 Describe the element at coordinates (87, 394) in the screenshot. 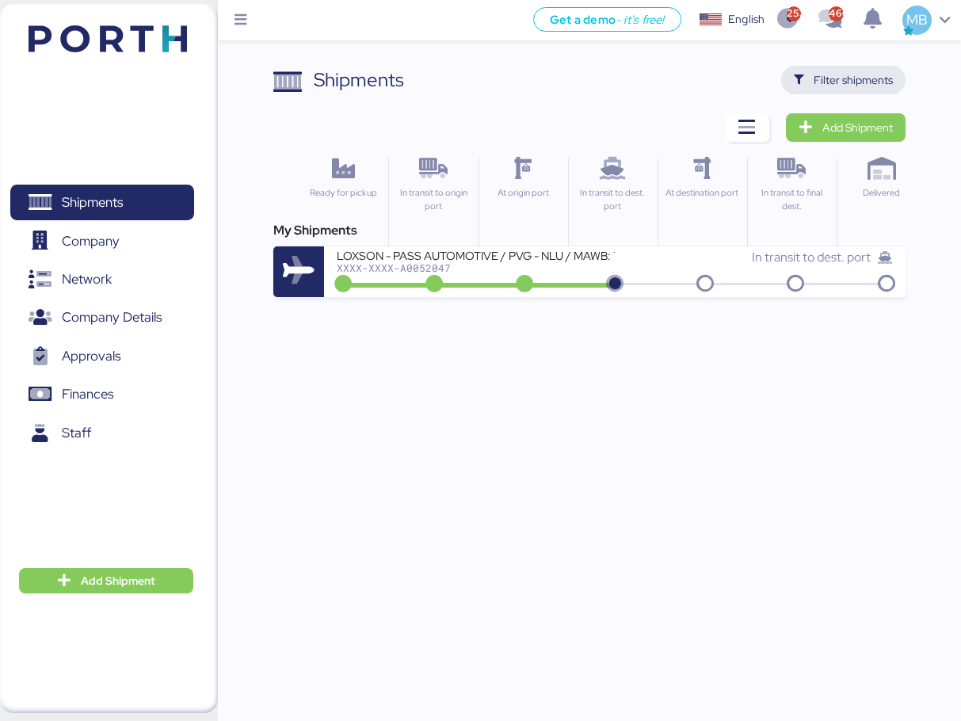

I see `span: Finances` at that location.